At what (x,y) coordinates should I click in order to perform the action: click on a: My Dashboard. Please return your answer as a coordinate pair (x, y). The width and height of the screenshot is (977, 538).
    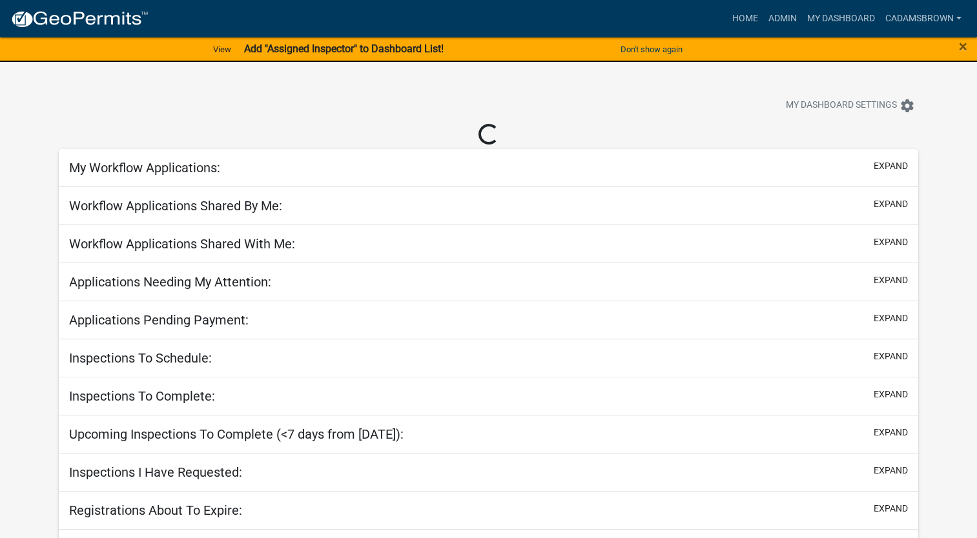
    Looking at the image, I should click on (841, 19).